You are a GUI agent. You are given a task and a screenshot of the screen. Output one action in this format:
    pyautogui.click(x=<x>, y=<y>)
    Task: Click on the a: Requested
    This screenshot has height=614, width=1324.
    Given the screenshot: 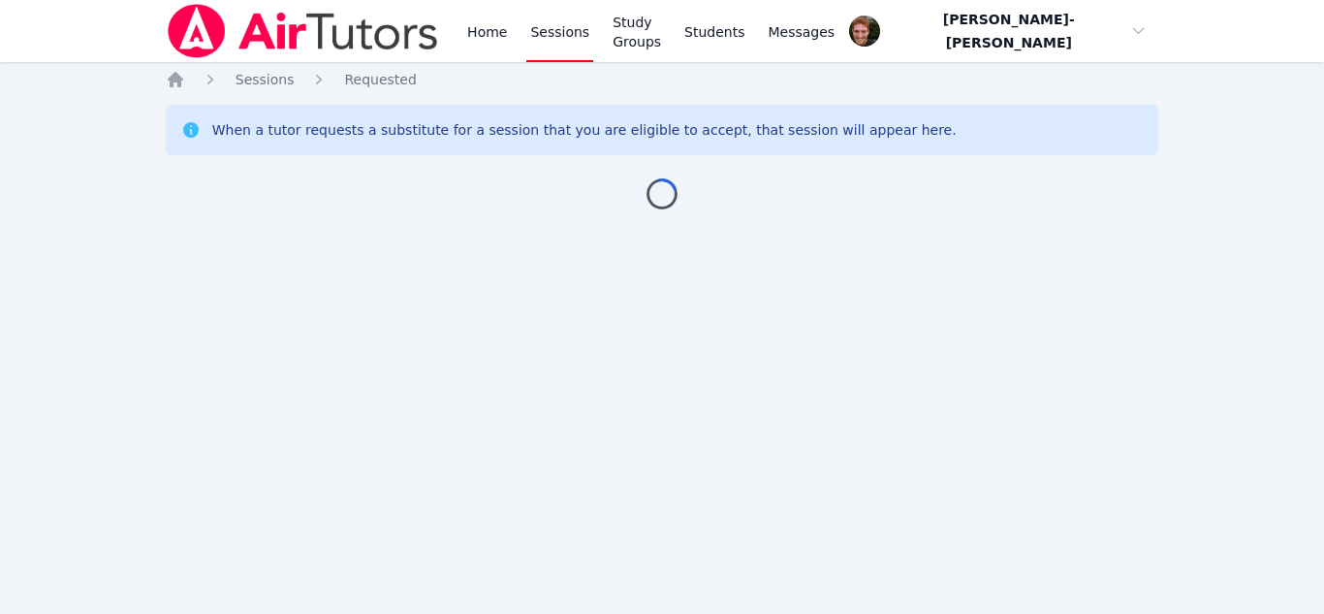 What is the action you would take?
    pyautogui.click(x=380, y=79)
    